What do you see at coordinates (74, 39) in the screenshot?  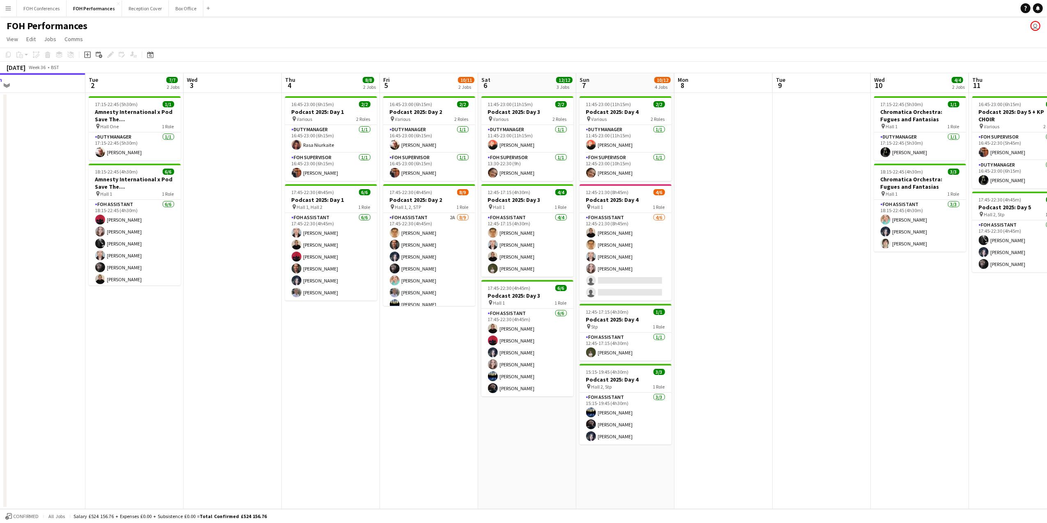 I see `span: Comms` at bounding box center [74, 39].